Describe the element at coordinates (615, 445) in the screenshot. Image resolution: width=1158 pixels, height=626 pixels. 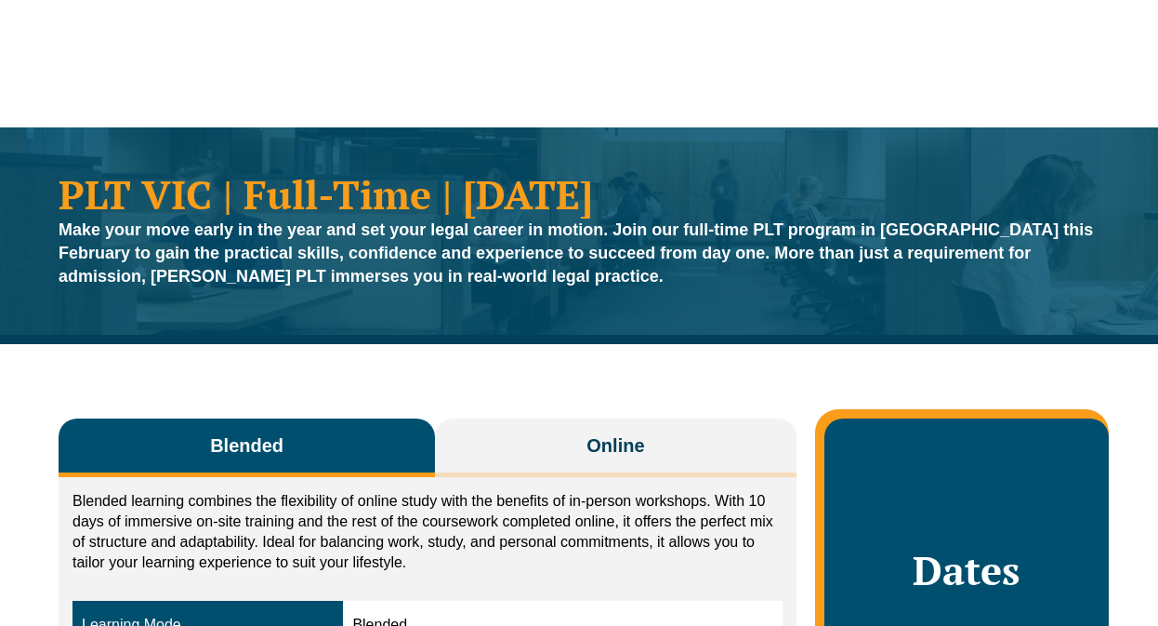
I see `span: Online` at that location.